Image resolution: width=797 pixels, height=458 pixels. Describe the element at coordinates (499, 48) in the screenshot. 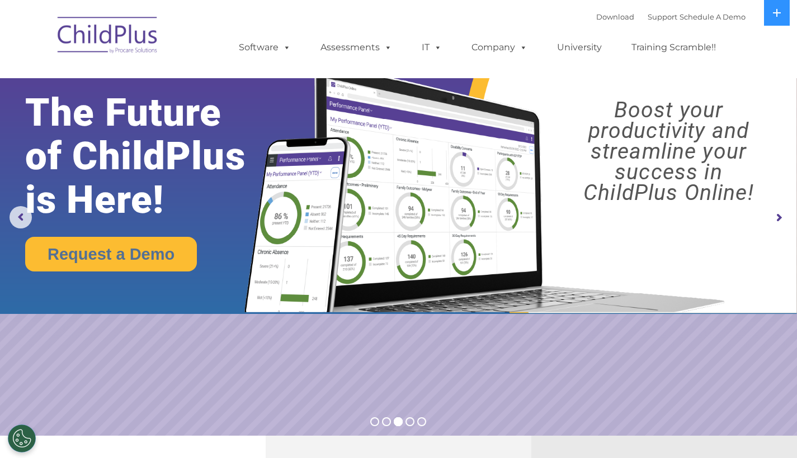

I see `a: Company` at that location.